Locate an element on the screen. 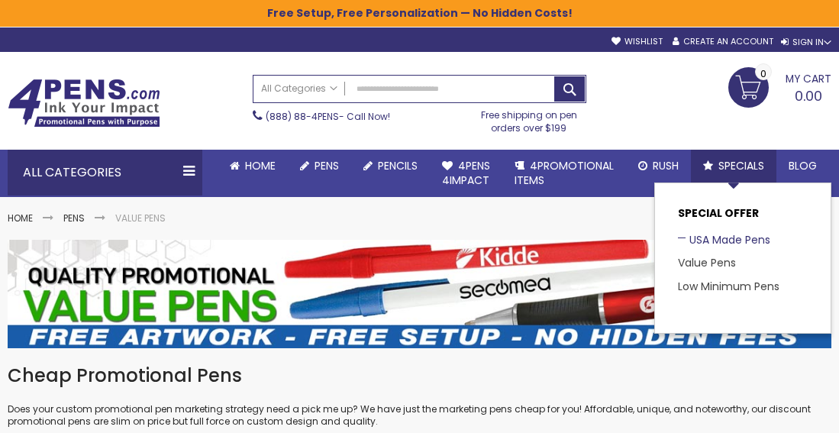 The width and height of the screenshot is (839, 433). a: Pencils is located at coordinates (390, 166).